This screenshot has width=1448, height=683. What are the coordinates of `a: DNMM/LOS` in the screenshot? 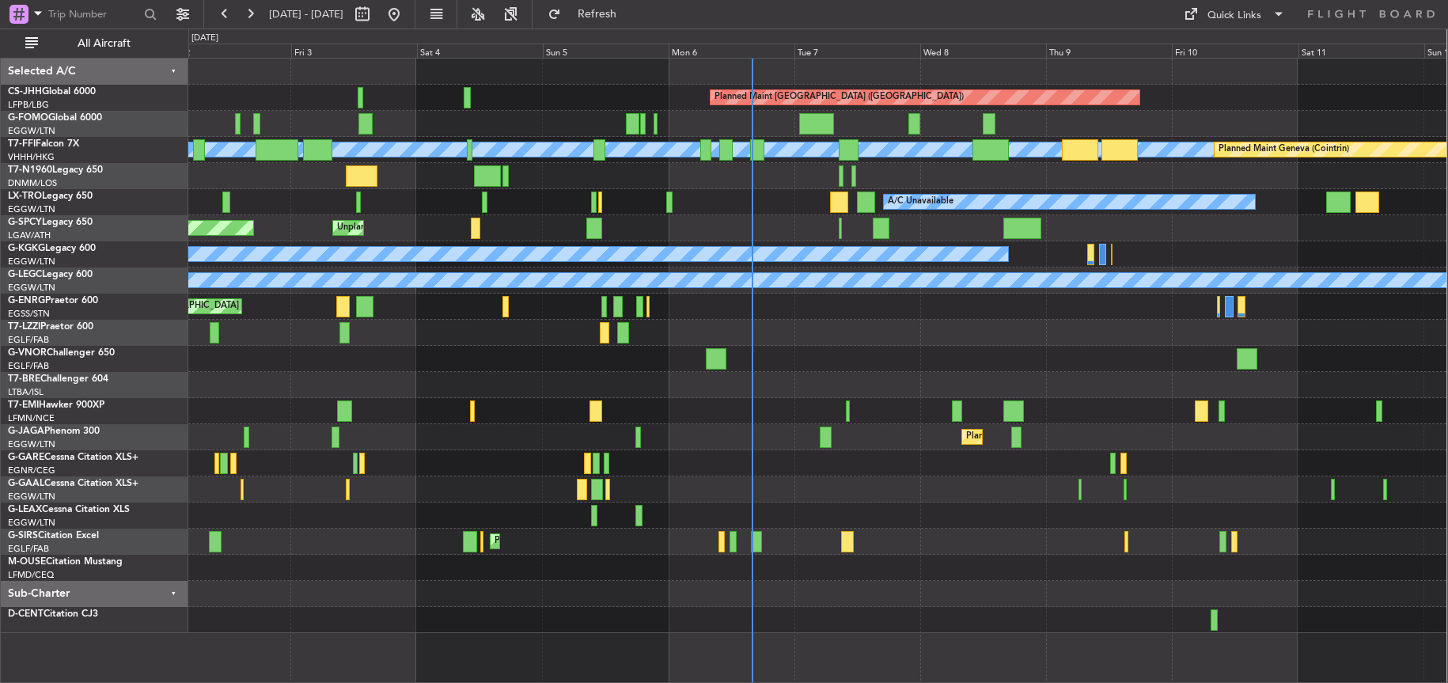 It's located at (32, 183).